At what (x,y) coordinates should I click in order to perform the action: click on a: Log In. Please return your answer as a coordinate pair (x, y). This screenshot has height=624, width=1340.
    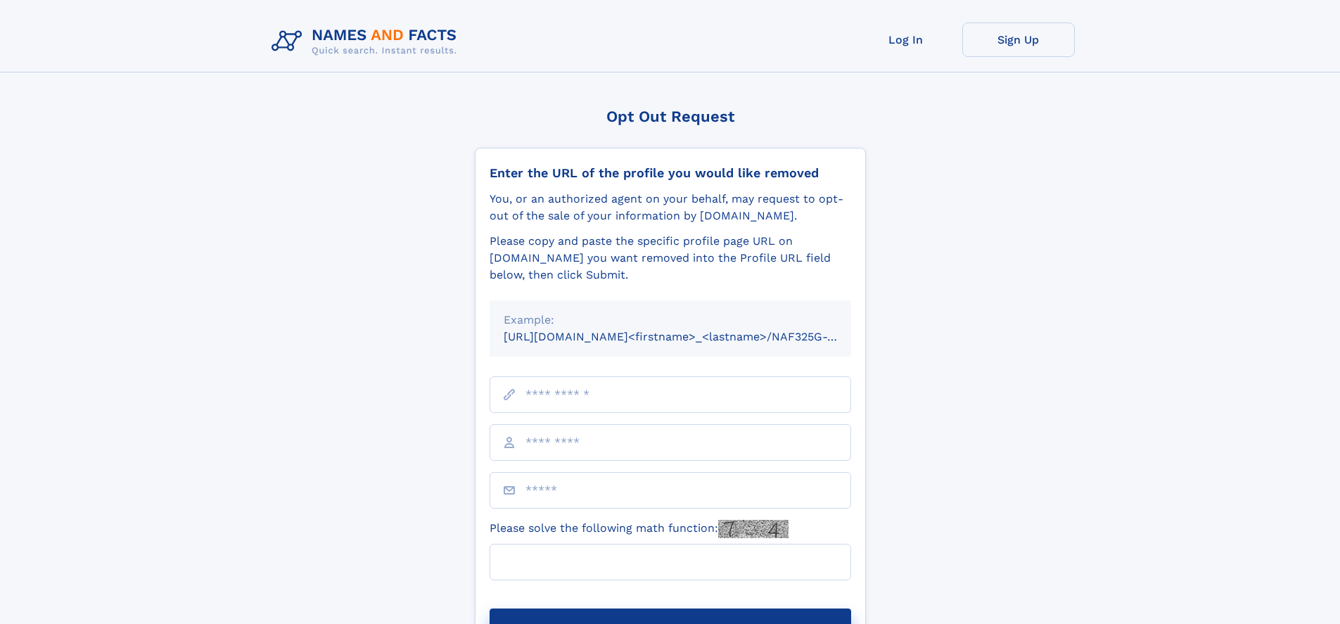
    Looking at the image, I should click on (906, 39).